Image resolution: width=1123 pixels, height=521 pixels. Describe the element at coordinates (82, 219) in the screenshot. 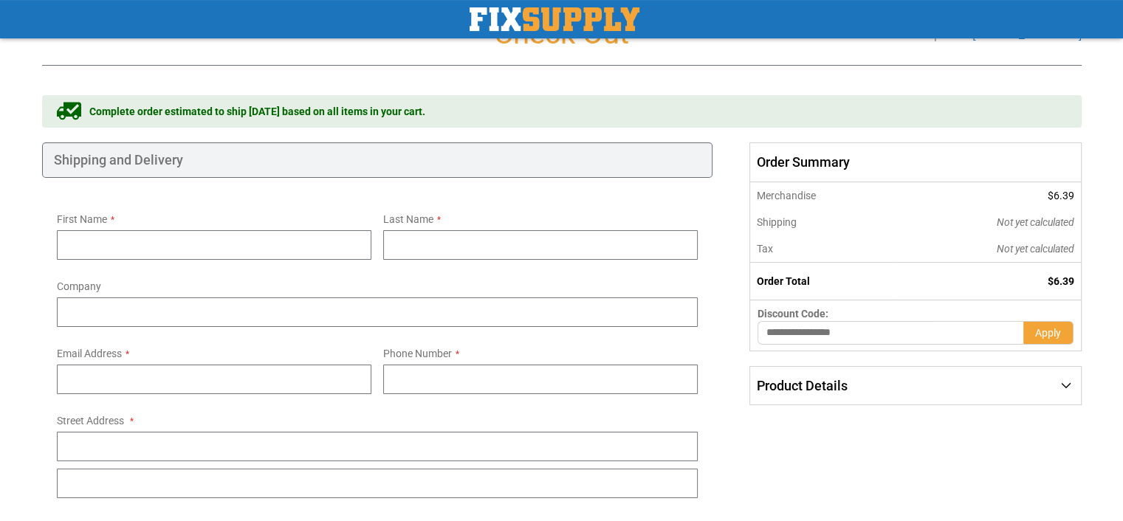

I see `span: First Name` at that location.